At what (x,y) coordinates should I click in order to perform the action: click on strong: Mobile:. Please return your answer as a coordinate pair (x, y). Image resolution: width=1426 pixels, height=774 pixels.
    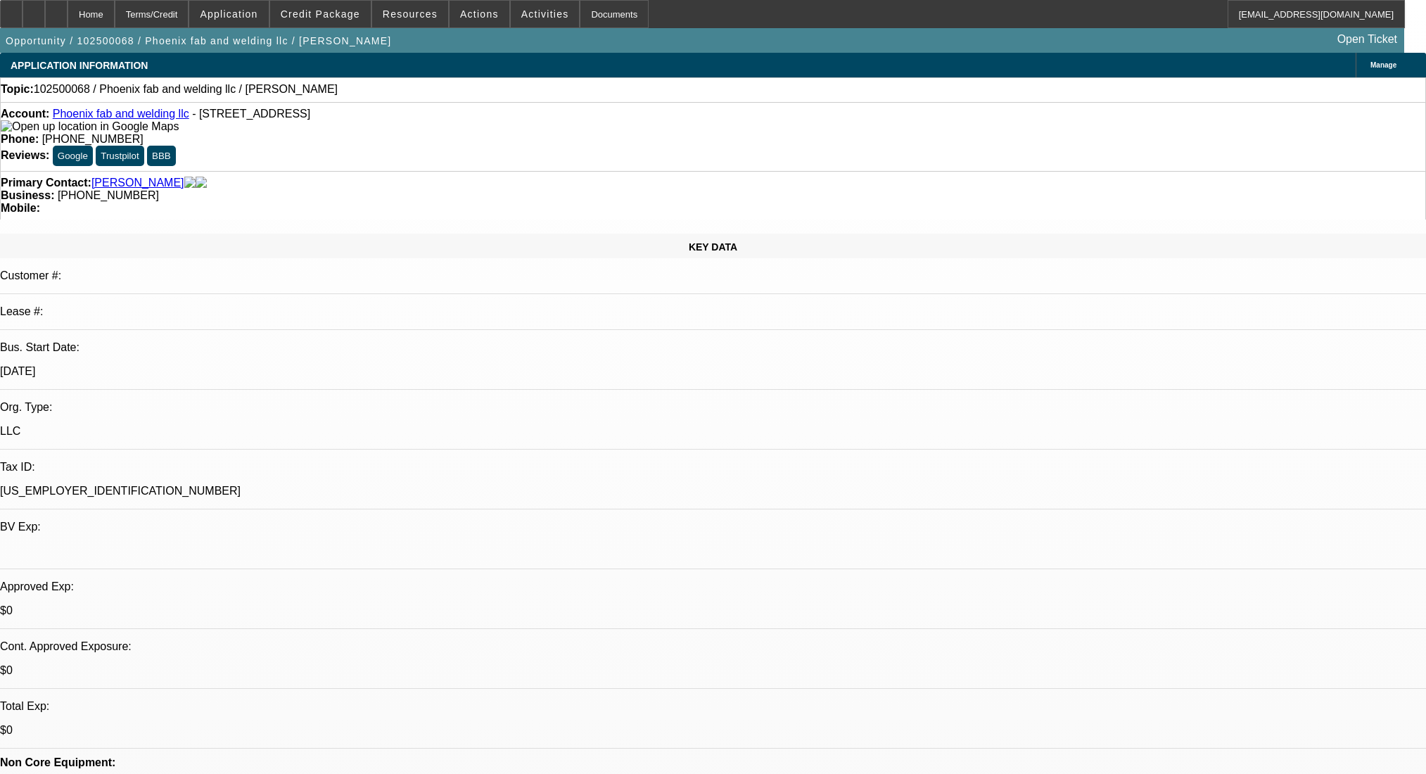
    Looking at the image, I should click on (20, 208).